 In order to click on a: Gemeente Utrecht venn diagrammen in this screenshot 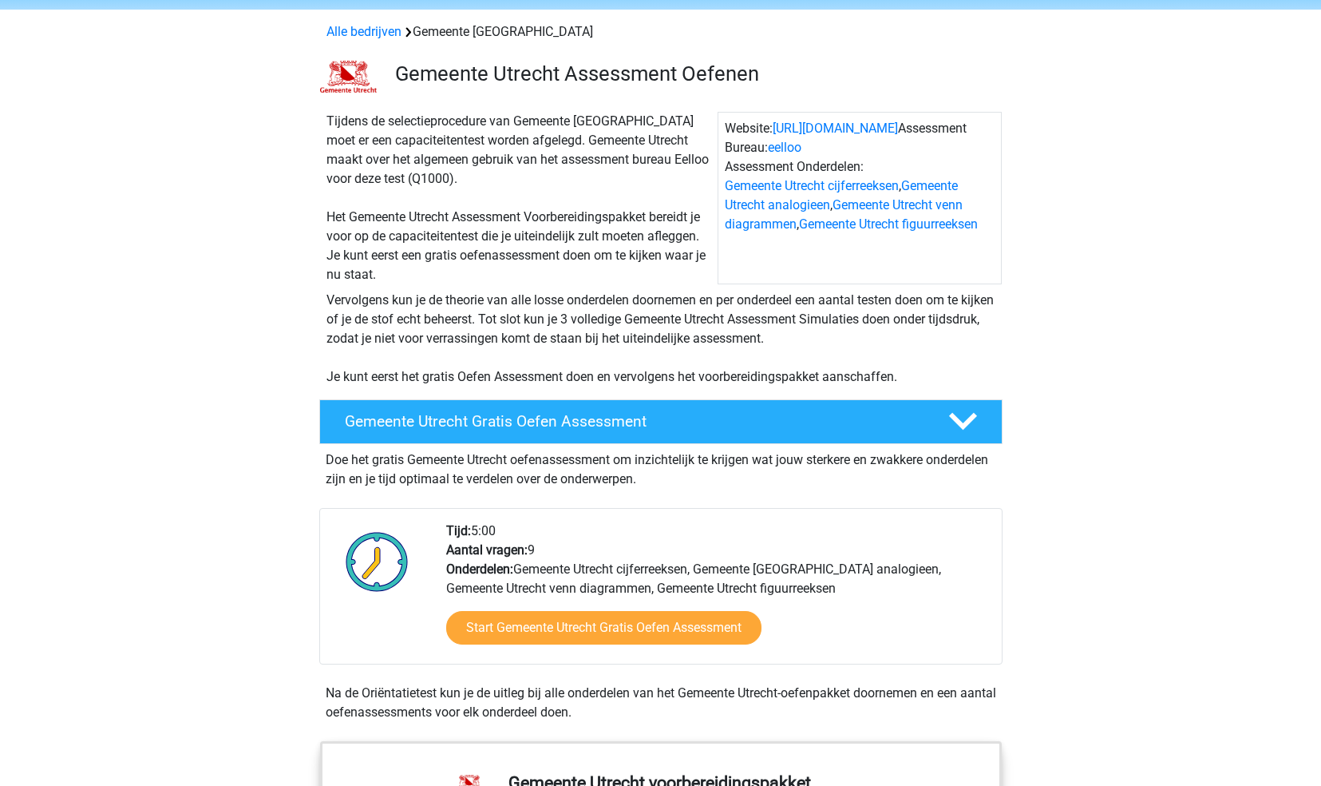, I will do `click(844, 214)`.